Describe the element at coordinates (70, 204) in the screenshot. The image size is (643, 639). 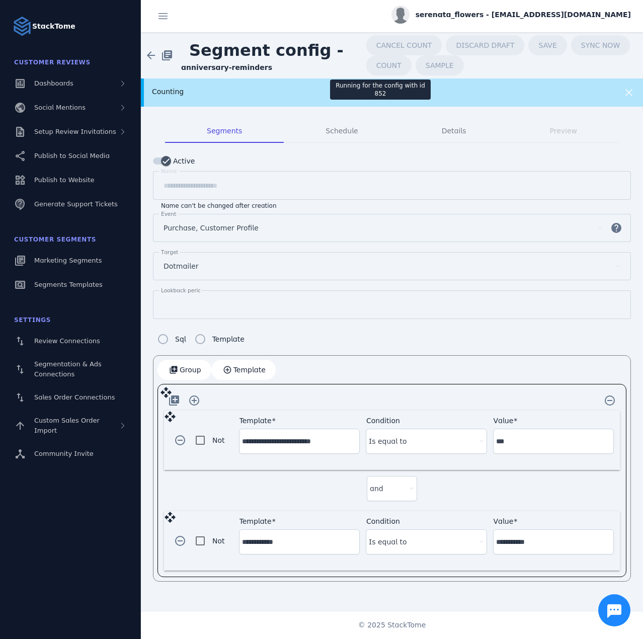
I see `a: Generate Support Tickets` at that location.